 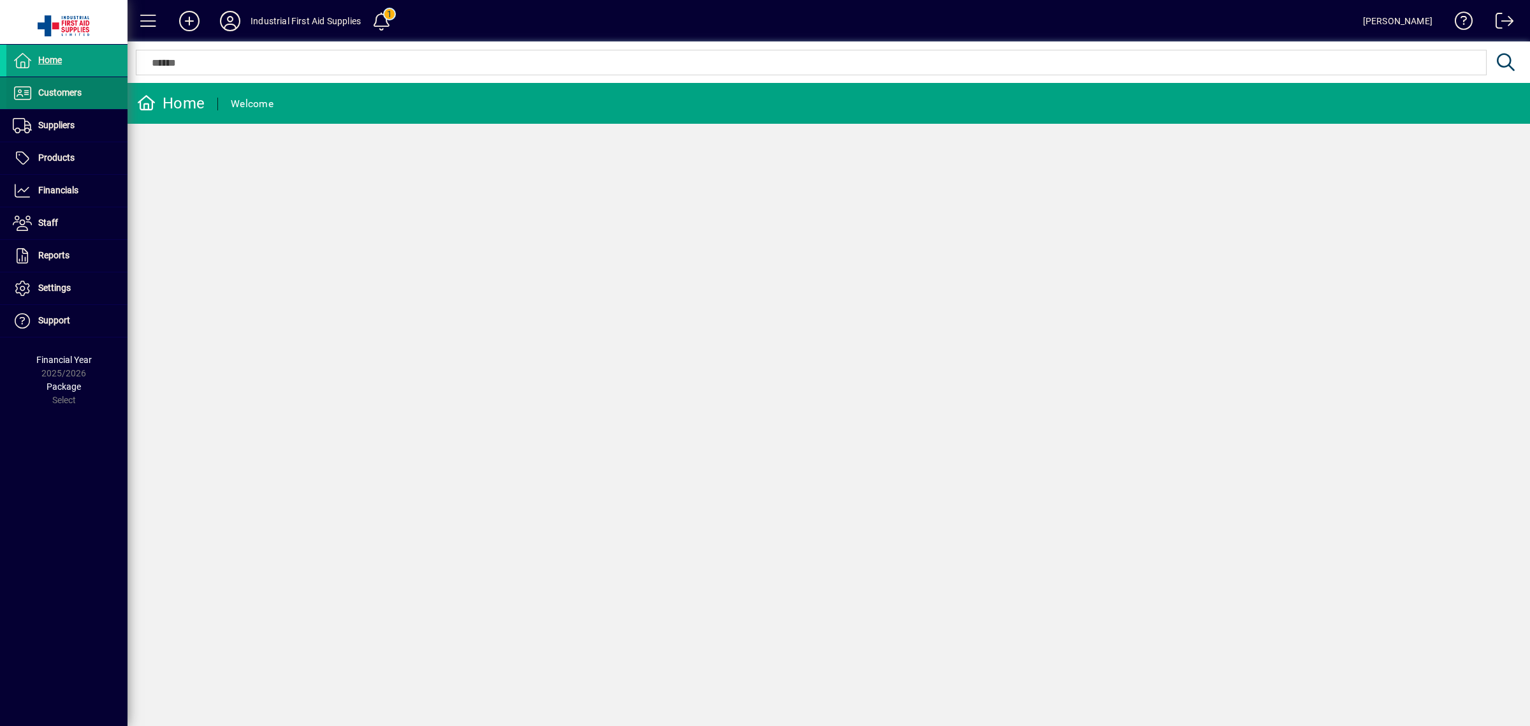 I want to click on span: Suppliers, so click(x=56, y=125).